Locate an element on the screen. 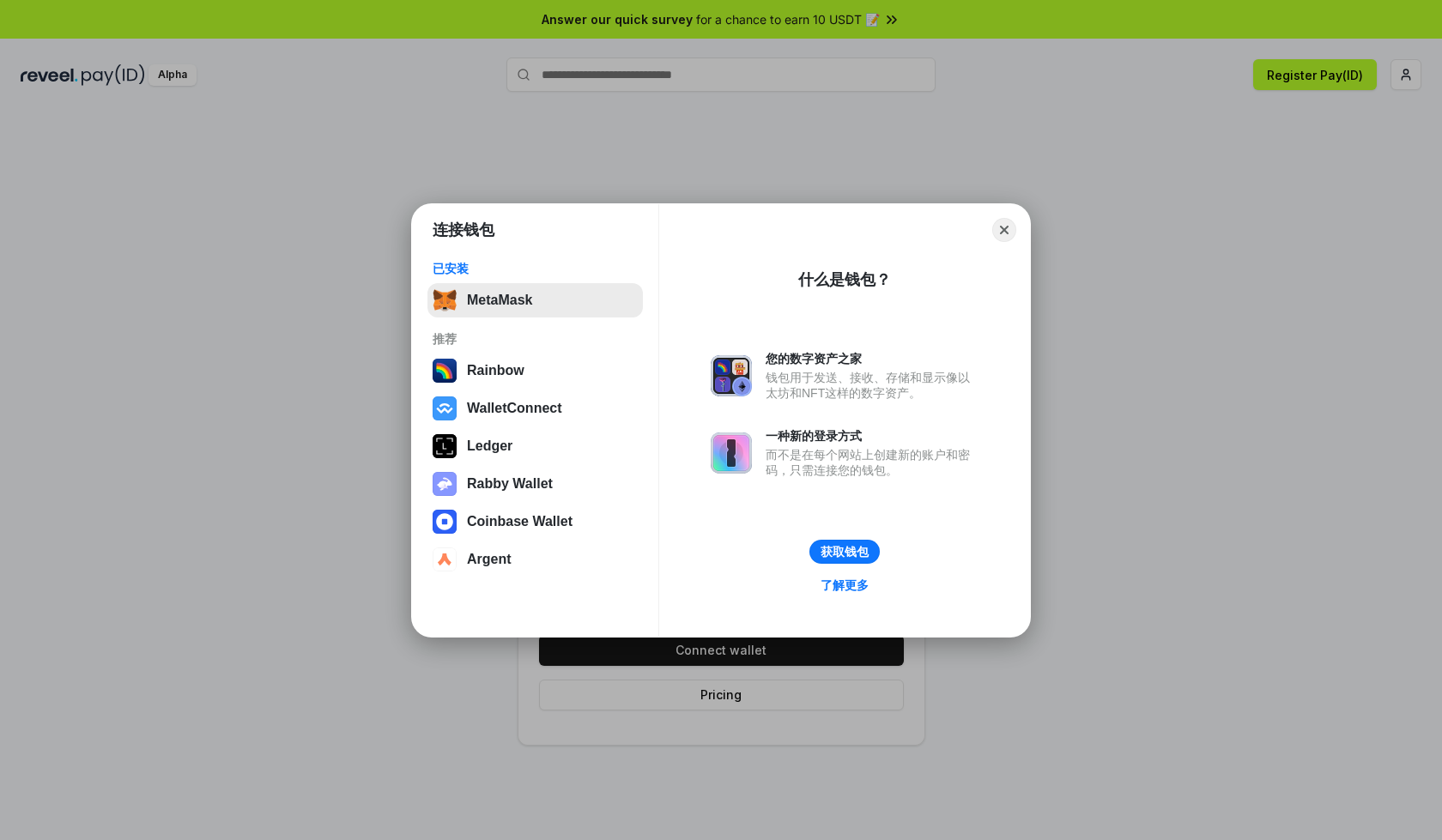 This screenshot has height=840, width=1442. div: 推荐 is located at coordinates (535, 339).